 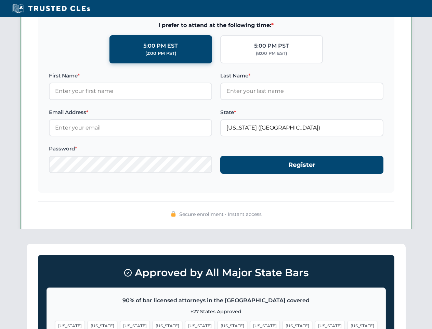 What do you see at coordinates (216, 273) in the screenshot?
I see `h3: Approved by All Major State Bars` at bounding box center [216, 273].